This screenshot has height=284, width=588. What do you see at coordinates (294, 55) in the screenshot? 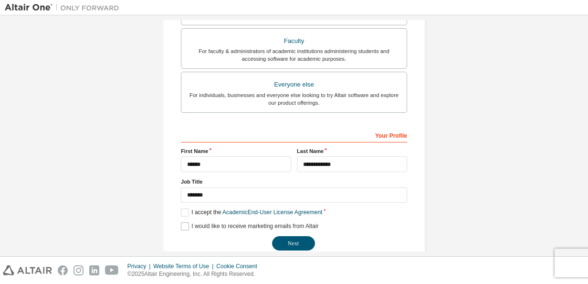
I see `div: For faculty & administrators of academic institutions administering students and accessing softwa...` at bounding box center [294, 55].